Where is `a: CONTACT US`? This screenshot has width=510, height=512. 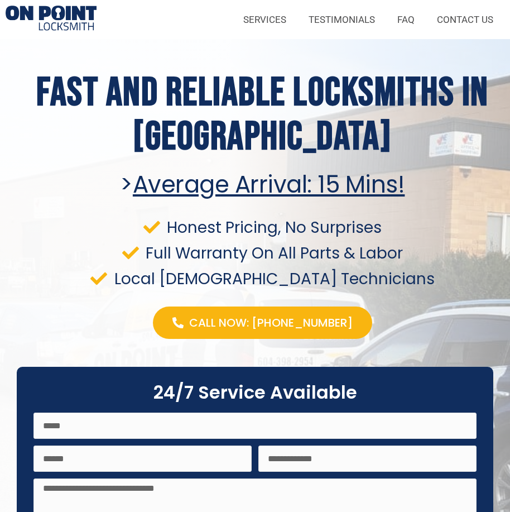
a: CONTACT US is located at coordinates (465, 20).